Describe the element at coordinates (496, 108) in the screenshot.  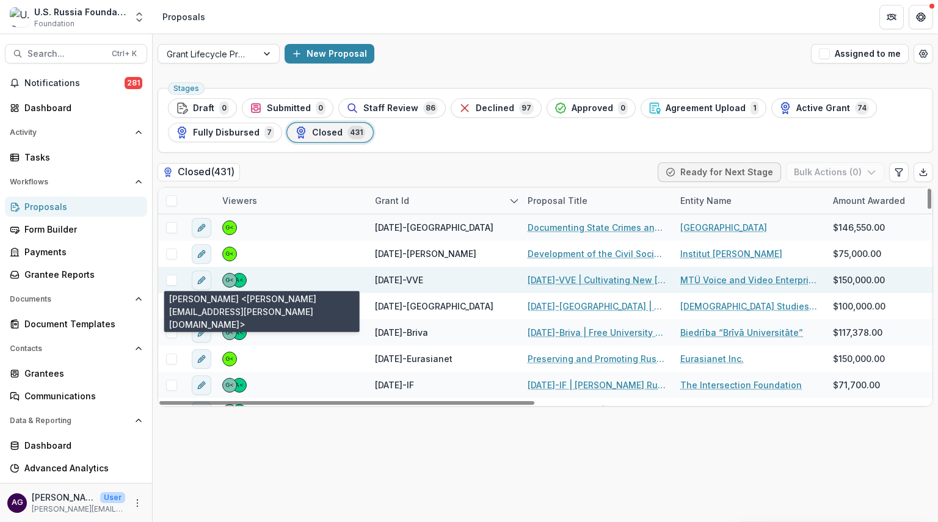
I see `button: Declined97` at that location.